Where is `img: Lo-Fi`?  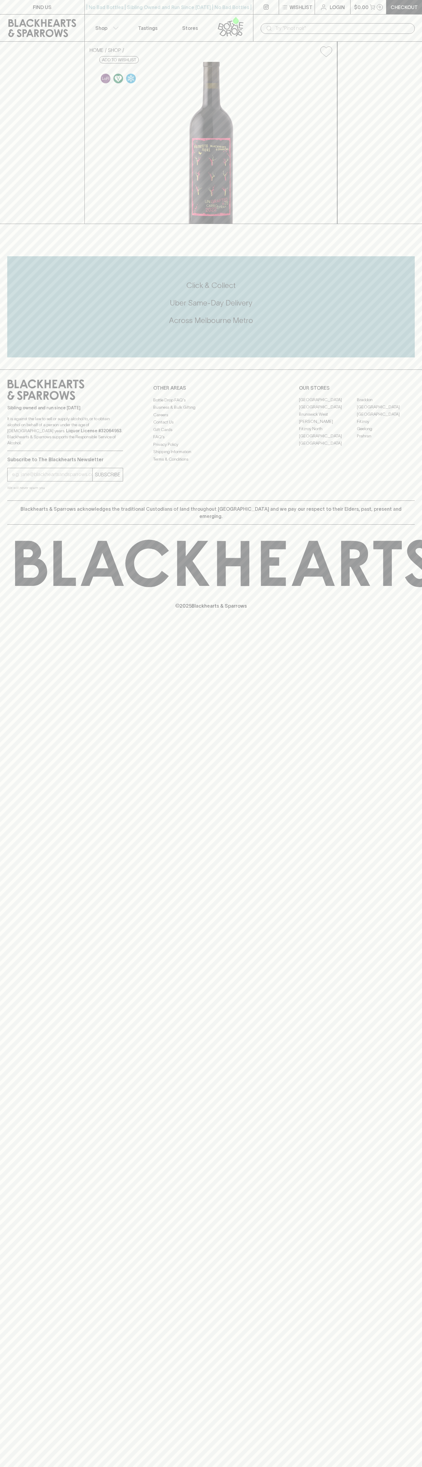
img: Lo-Fi is located at coordinates (106, 78).